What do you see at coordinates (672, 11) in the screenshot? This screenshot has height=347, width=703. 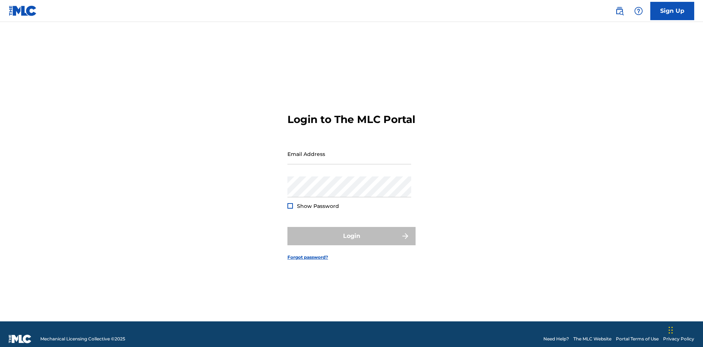 I see `a: Sign Up` at bounding box center [672, 11].